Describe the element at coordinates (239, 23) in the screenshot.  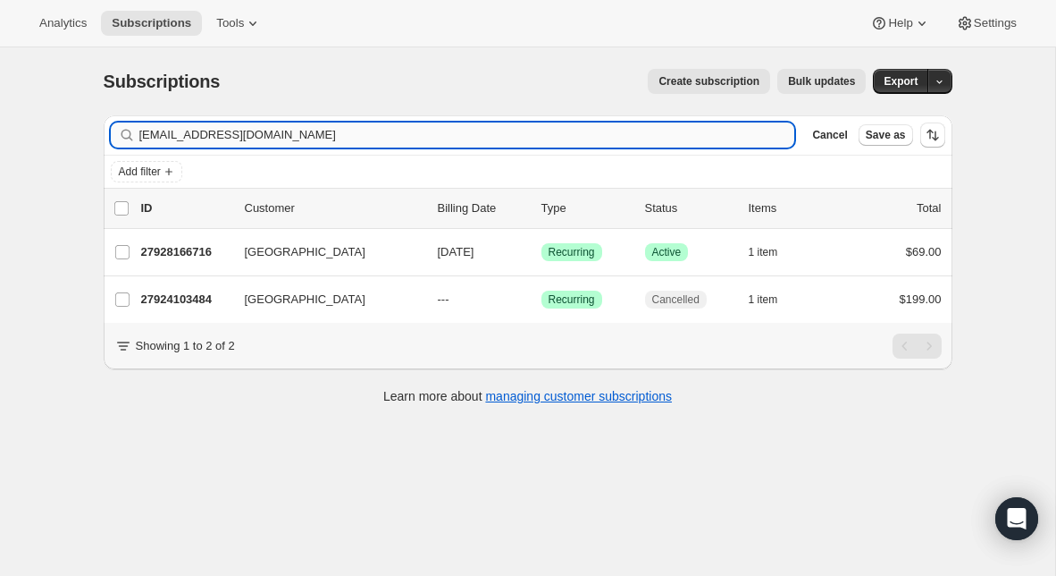
I see `button: Tools` at that location.